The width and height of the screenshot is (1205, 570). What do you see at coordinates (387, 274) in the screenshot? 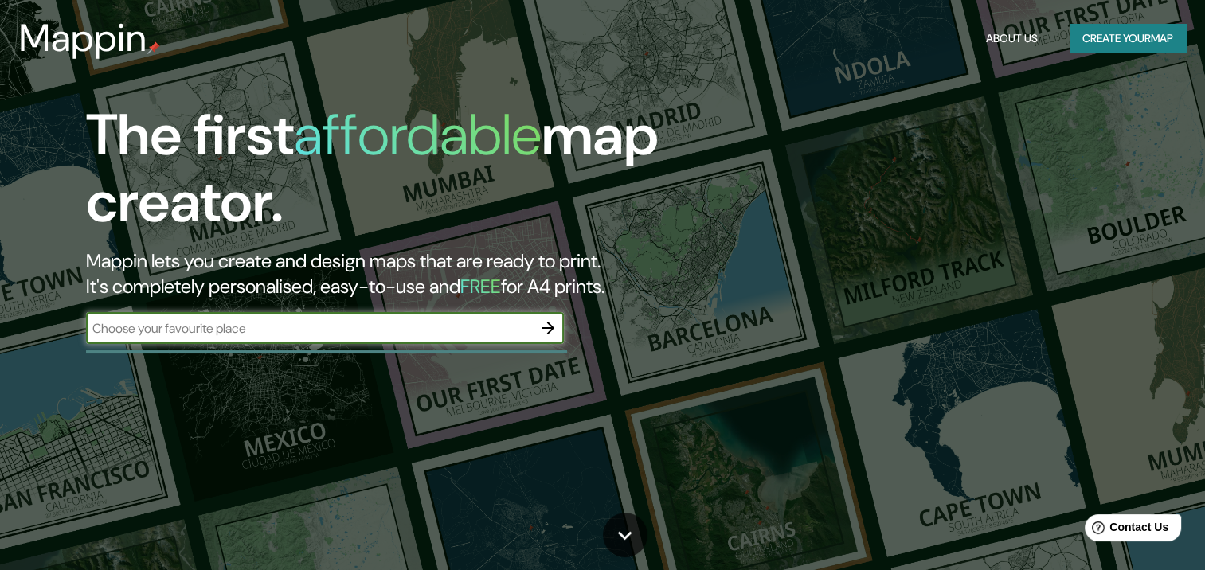
I see `h2: Mappin lets you create and design maps that are ready to print. It's completely personalised, eas...` at bounding box center [387, 274].